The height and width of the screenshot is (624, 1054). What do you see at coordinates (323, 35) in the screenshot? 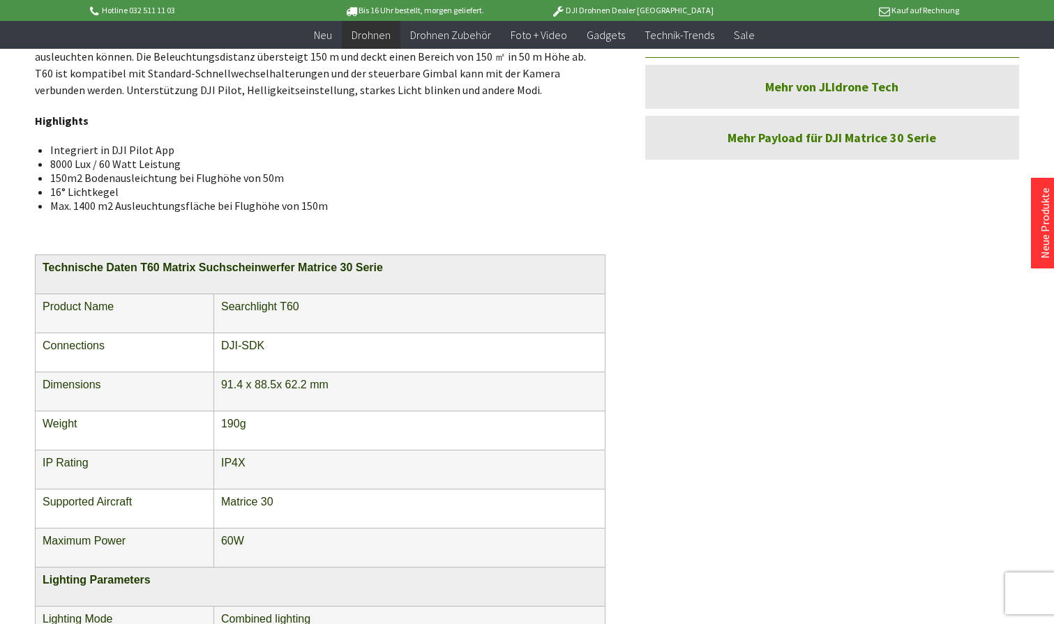
I see `a: Neu` at bounding box center [323, 35].